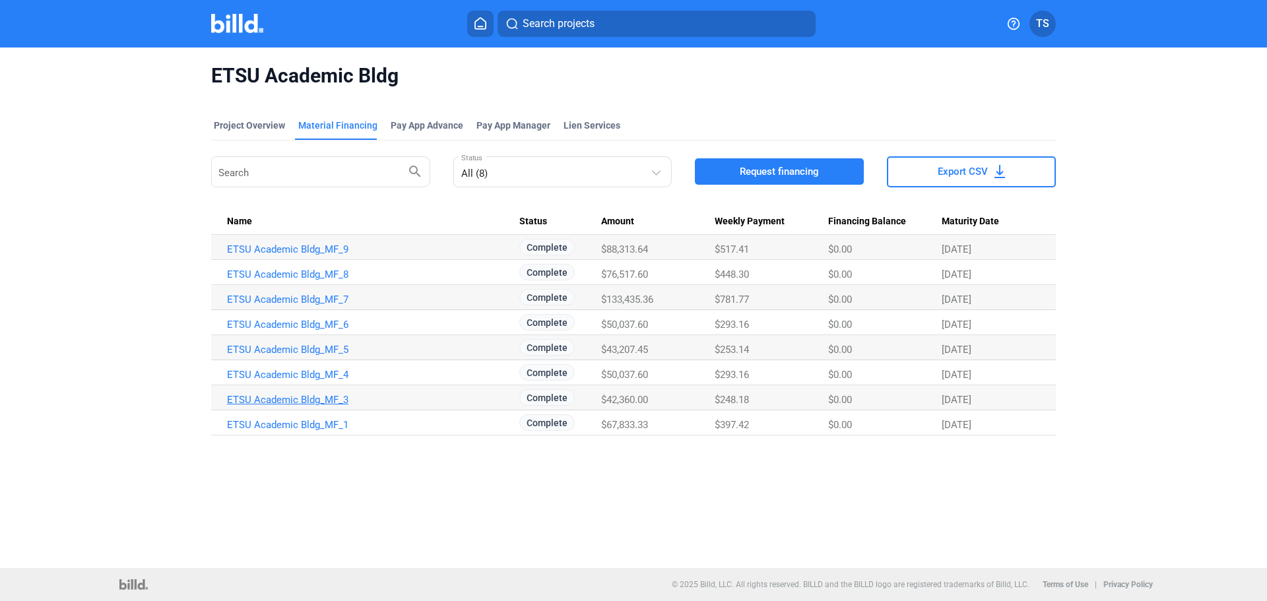  Describe the element at coordinates (373, 300) in the screenshot. I see `a: ETSU Academic Bldg_MF_7` at that location.